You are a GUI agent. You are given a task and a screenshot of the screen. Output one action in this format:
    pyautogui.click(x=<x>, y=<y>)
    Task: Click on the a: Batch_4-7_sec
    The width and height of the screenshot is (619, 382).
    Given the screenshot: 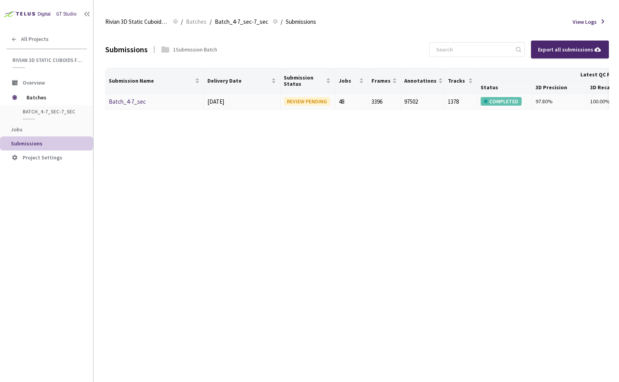 What is the action you would take?
    pyautogui.click(x=127, y=101)
    